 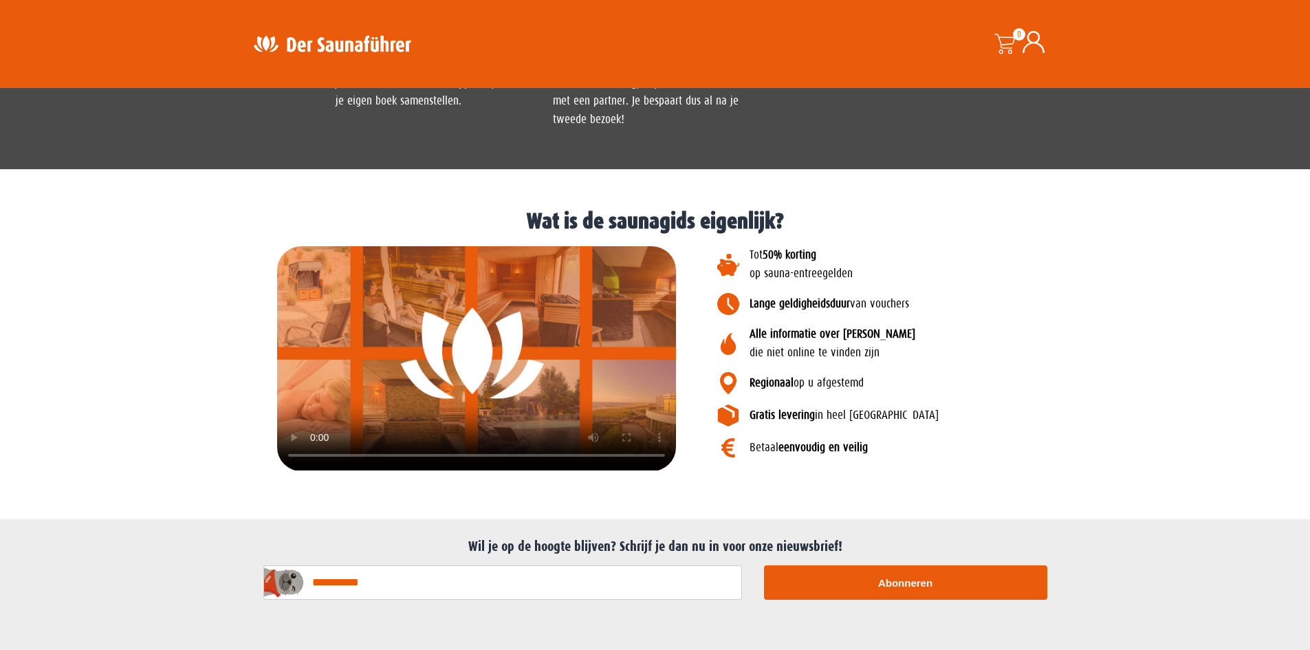 What do you see at coordinates (872, 65) in the screenshot?
I see `font: Laat de voucher aan de kassier zien, bespaar geld en geniet van een ontspannende vakantie.` at bounding box center [872, 65].